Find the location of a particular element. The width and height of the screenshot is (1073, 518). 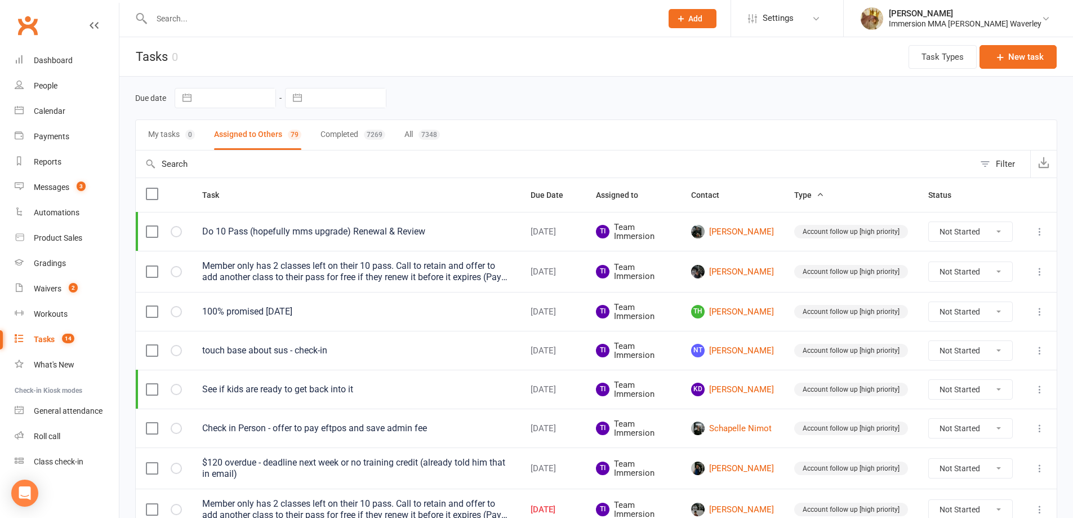

div: Automations is located at coordinates (56, 212).